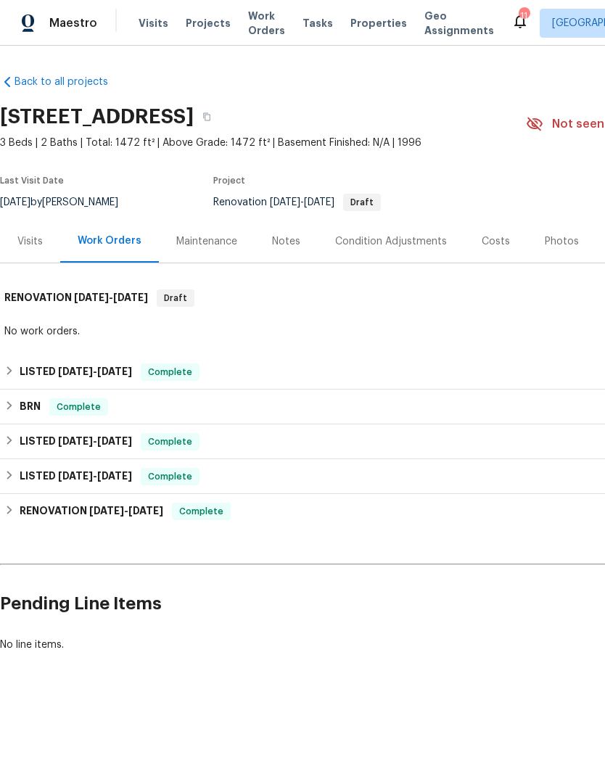  Describe the element at coordinates (297, 202) in the screenshot. I see `span: Renovation` at that location.